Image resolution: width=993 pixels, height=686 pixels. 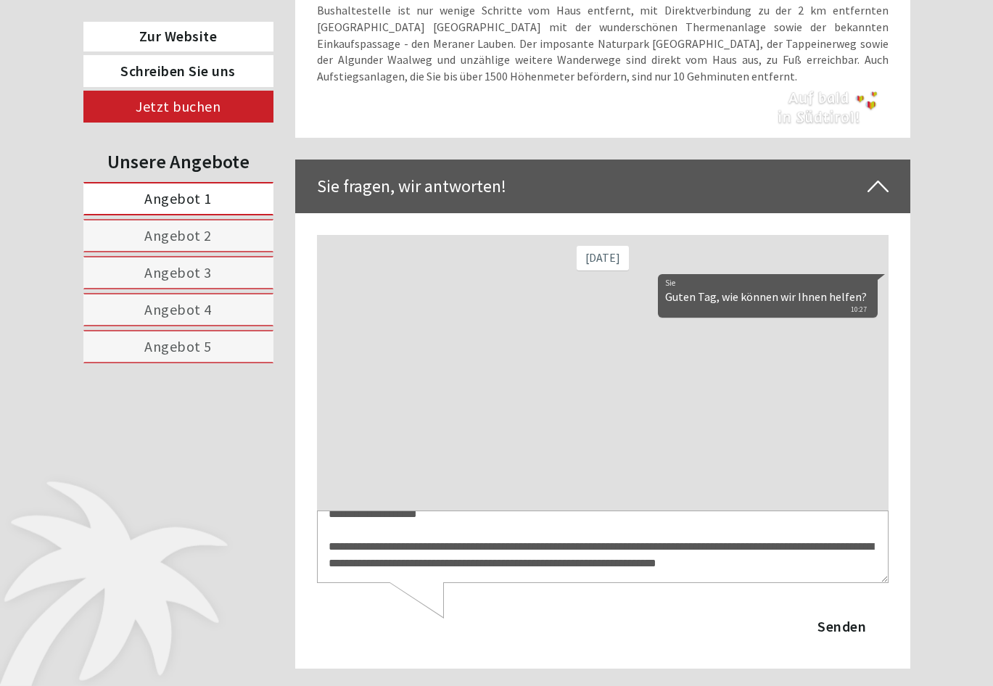 What do you see at coordinates (603, 186) in the screenshot?
I see `div: Sie fragen, wir antworten!` at bounding box center [603, 186].